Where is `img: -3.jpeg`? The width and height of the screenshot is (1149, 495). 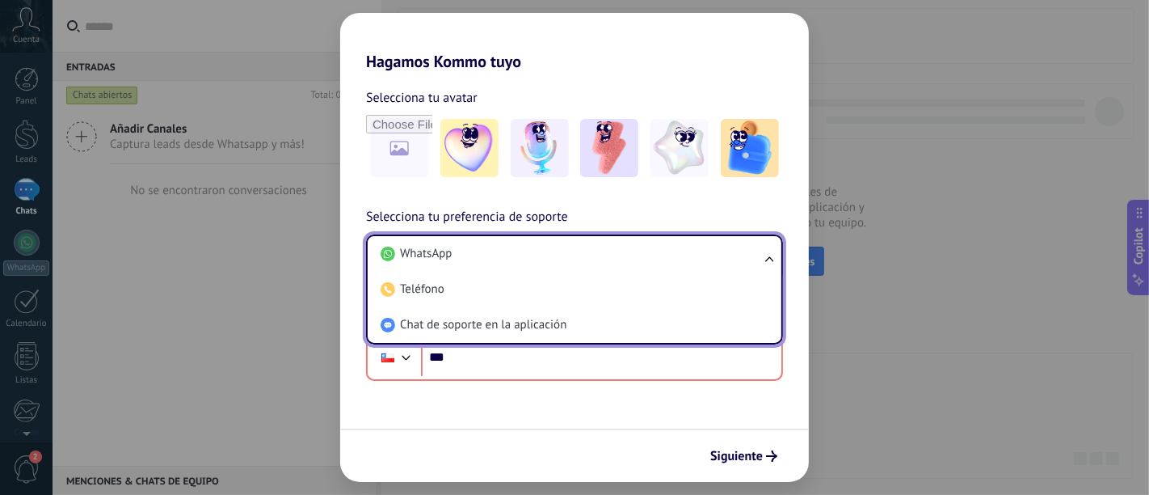 img: -3.jpeg is located at coordinates (609, 148).